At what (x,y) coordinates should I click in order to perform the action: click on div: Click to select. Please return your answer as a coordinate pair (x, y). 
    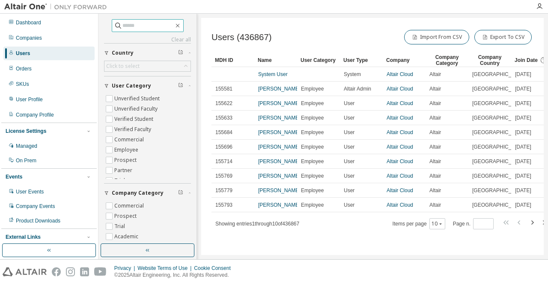
    Looking at the image, I should click on (123, 66).